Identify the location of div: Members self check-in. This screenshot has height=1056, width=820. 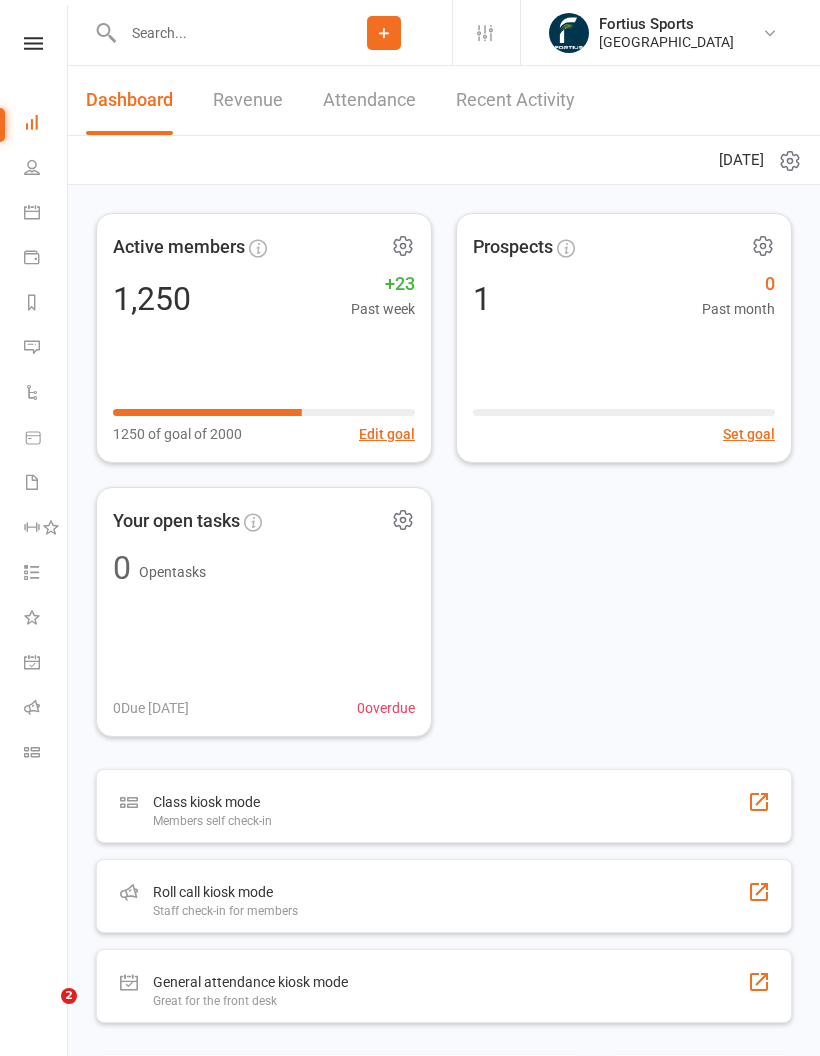
(212, 821).